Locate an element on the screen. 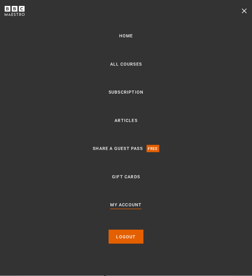 The height and width of the screenshot is (276, 252). a: Articles is located at coordinates (126, 121).